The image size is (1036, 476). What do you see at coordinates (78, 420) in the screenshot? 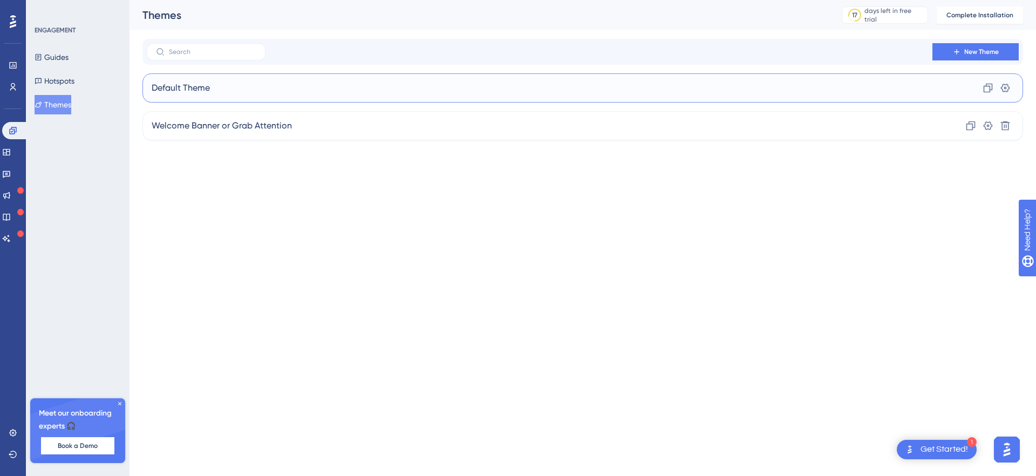
I see `span: Meet our onboarding experts 🎧` at bounding box center [78, 420].